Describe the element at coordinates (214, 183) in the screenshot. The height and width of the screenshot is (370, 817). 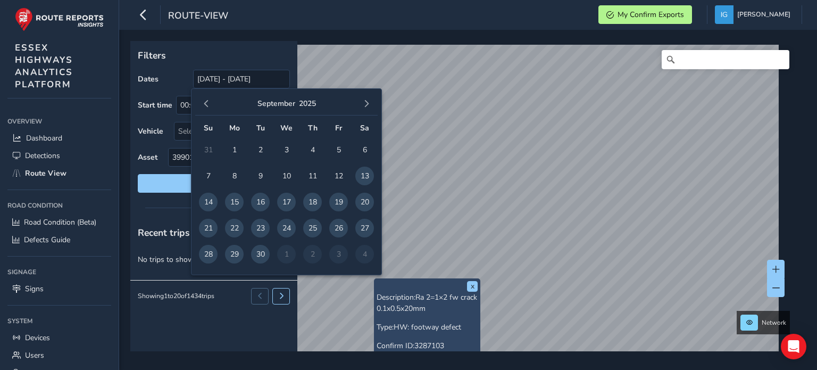
I see `button: Reset filters` at that location.